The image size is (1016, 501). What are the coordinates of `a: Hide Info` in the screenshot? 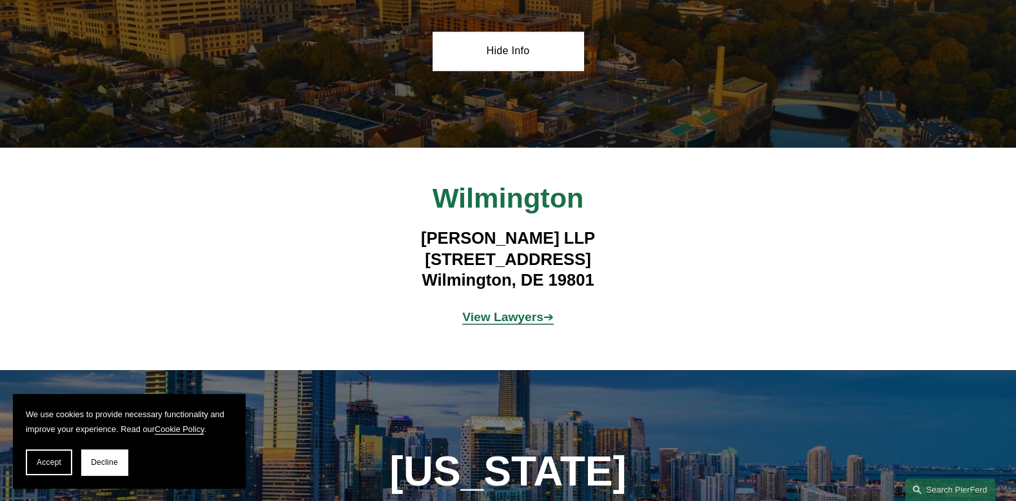 It's located at (507, 51).